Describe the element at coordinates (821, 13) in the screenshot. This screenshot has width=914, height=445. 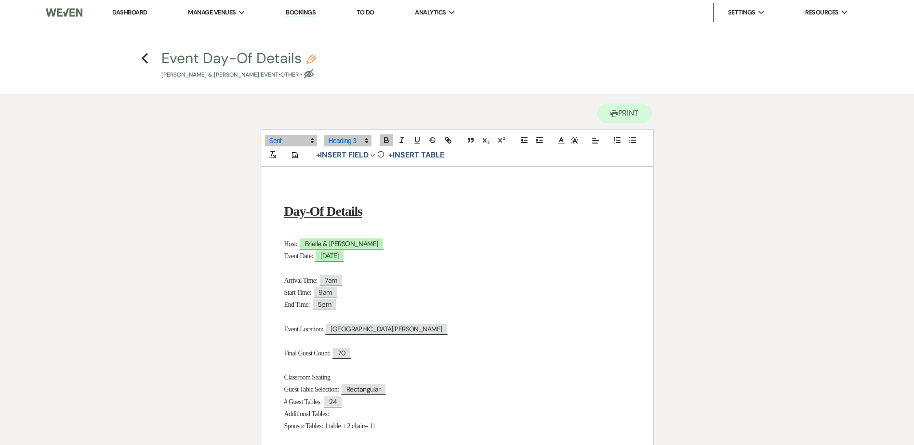
I see `span: Resources` at that location.